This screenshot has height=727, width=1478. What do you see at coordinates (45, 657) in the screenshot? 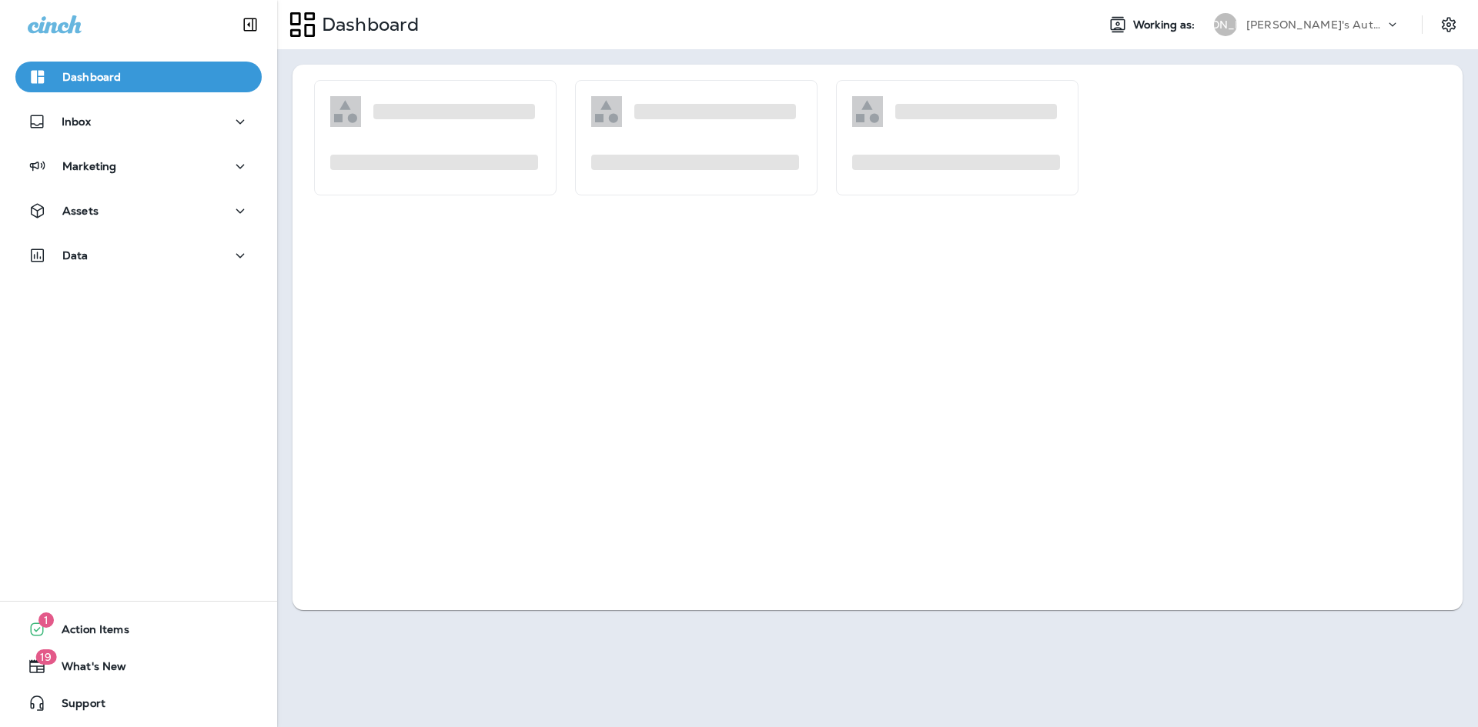
I see `span: 19` at bounding box center [45, 657].